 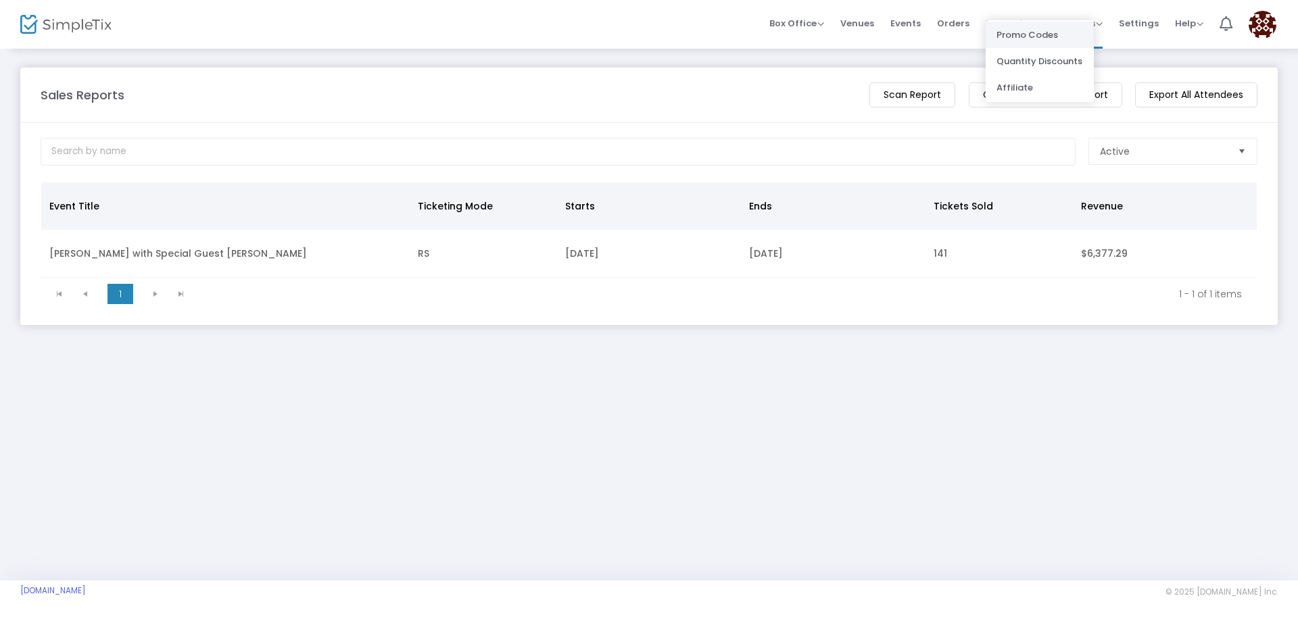 I want to click on li: Promo Codes, so click(x=1040, y=34).